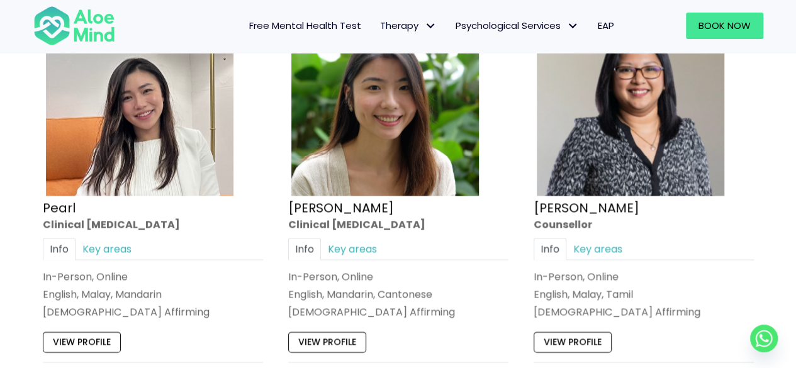 Image resolution: width=796 pixels, height=368 pixels. Describe the element at coordinates (573, 26) in the screenshot. I see `span: Psychological Services: submenu` at that location.